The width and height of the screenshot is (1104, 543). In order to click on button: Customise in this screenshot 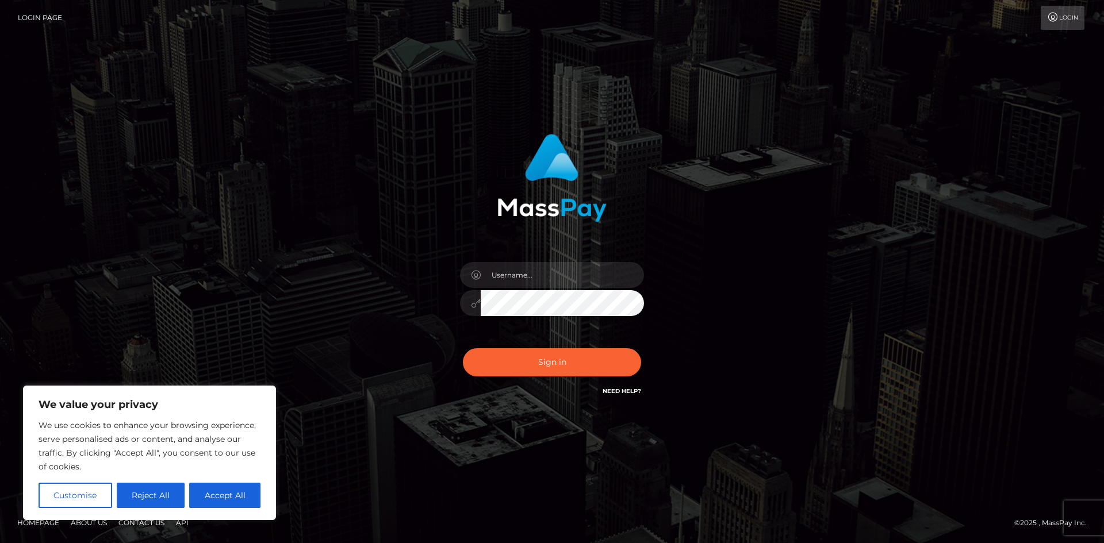, I will do `click(75, 496)`.